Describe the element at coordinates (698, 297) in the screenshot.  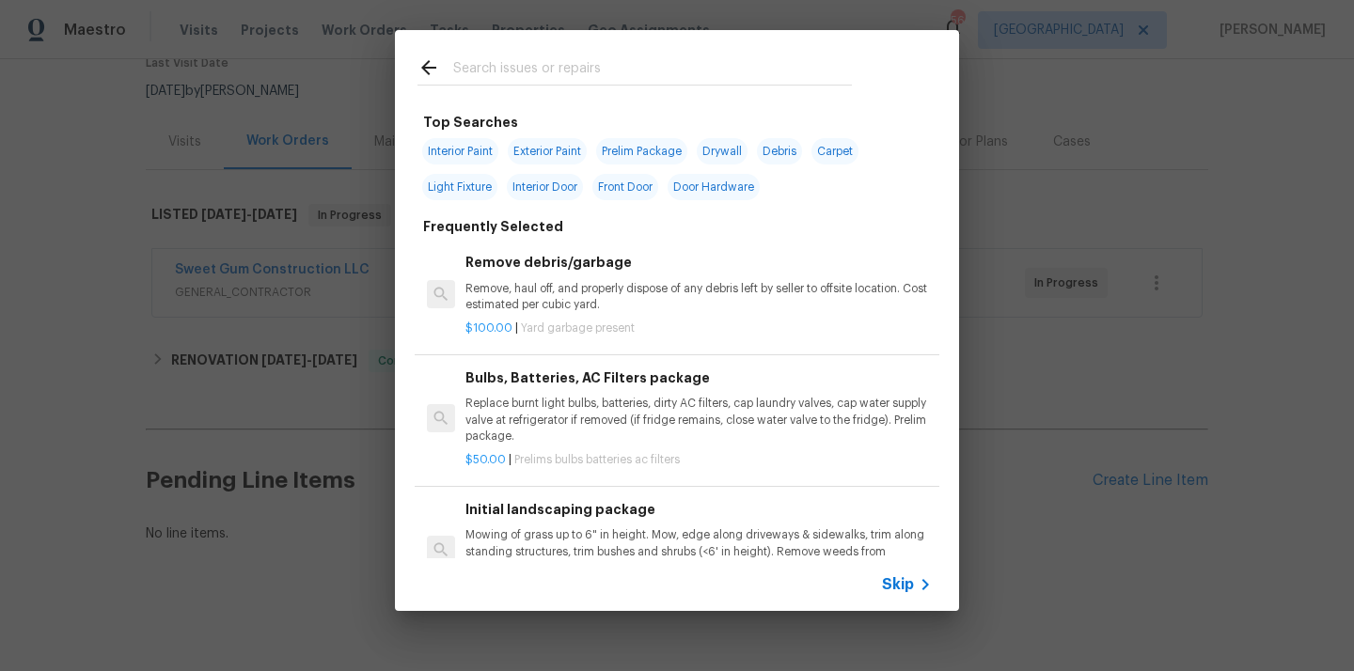
I see `p: Remove, haul off, and properly dispose of any debris left by seller to offsite location. Cost est...` at that location.